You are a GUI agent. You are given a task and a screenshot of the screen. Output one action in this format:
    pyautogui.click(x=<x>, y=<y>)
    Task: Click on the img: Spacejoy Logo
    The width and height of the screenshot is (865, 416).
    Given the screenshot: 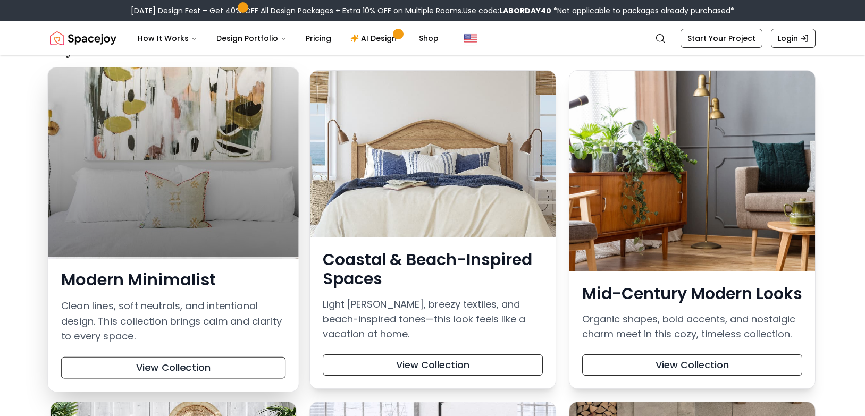 What is the action you would take?
    pyautogui.click(x=83, y=38)
    